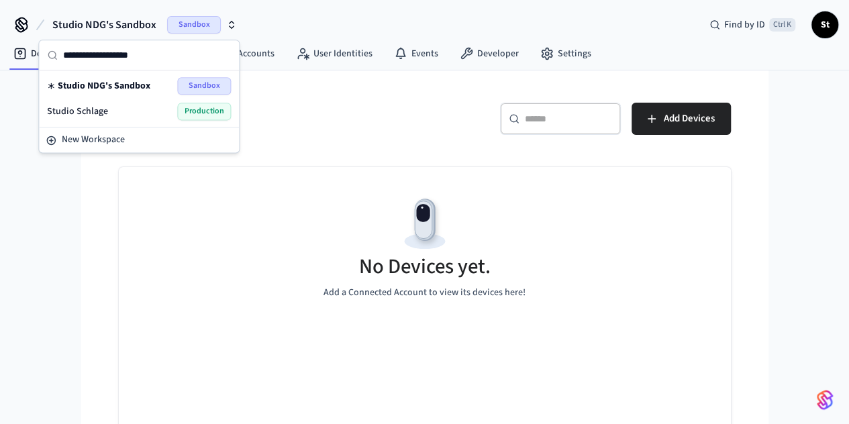 The image size is (849, 424). What do you see at coordinates (824, 25) in the screenshot?
I see `span: St` at bounding box center [824, 25].